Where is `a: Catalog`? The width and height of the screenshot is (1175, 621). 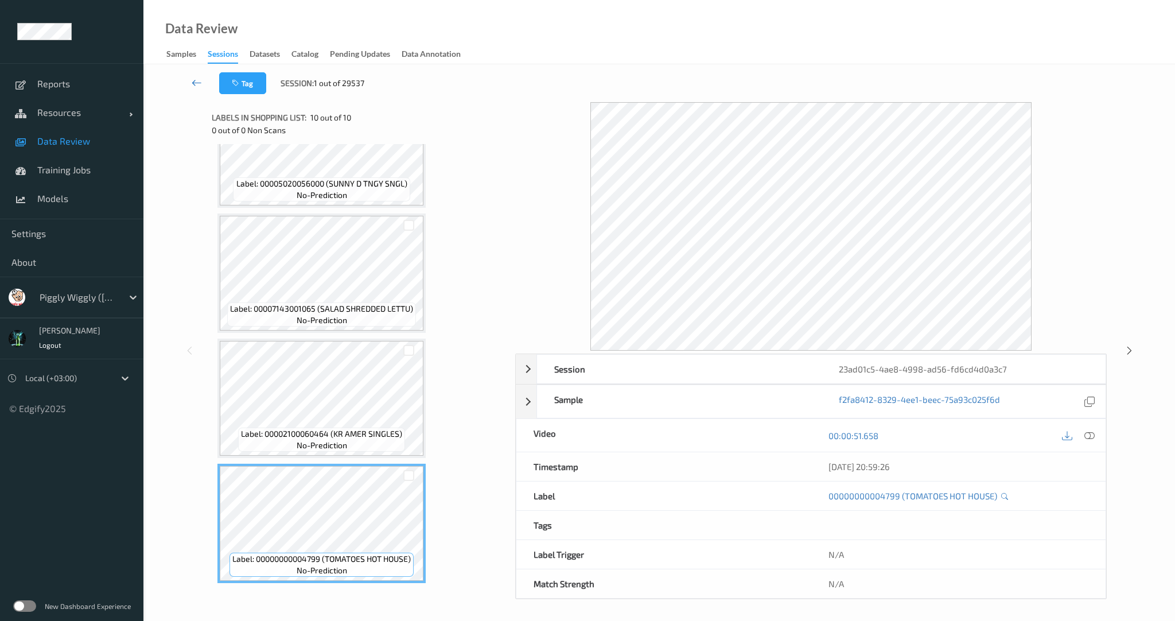 a: Catalog is located at coordinates (310, 54).